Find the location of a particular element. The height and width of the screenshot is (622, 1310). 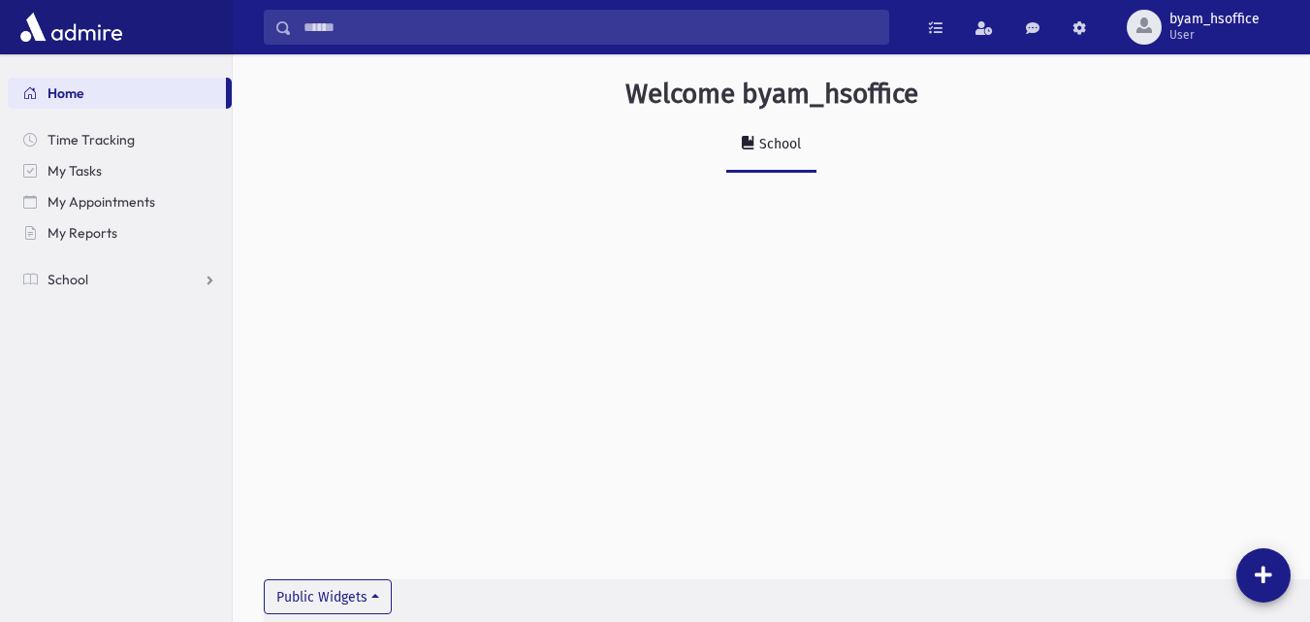

span: Home is located at coordinates (66, 93).